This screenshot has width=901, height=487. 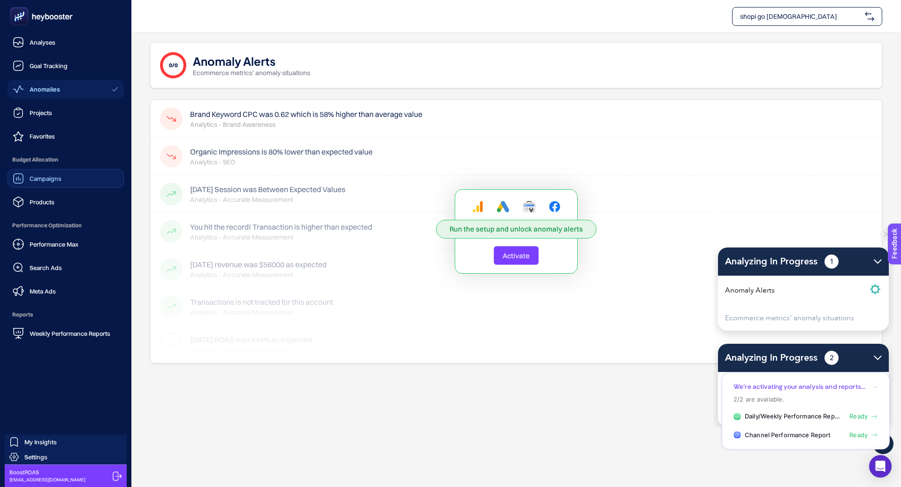 What do you see at coordinates (47, 472) in the screenshot?
I see `span: BoostROAS` at bounding box center [47, 472].